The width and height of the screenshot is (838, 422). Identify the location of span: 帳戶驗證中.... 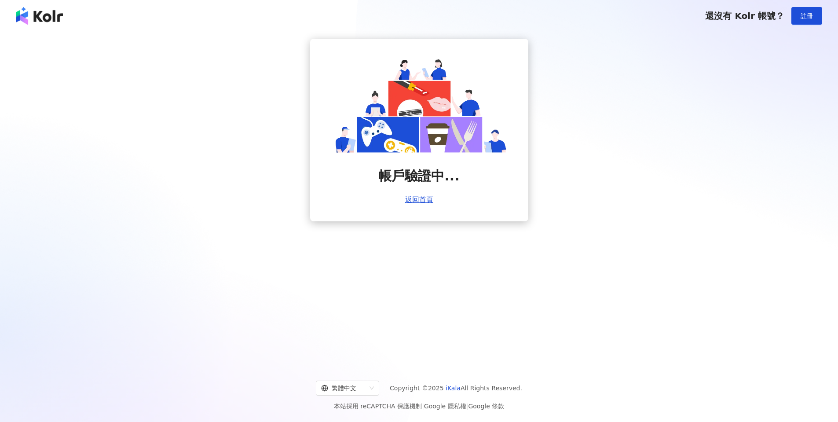
(419, 176).